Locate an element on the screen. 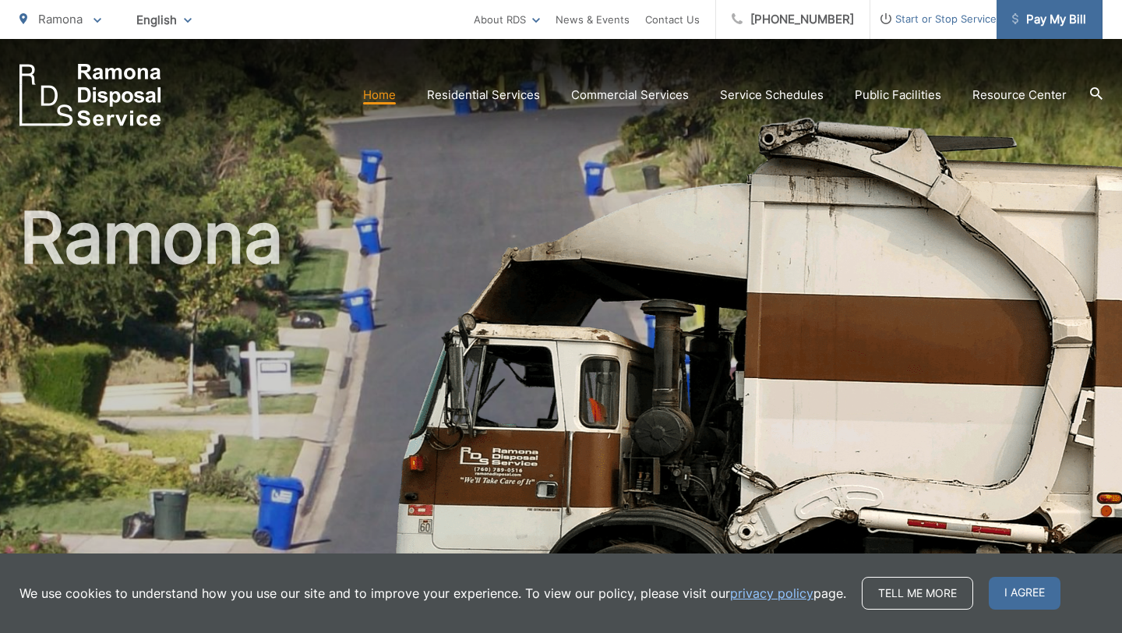  p: We use cookies to understand how you use our site and to improve your experience. To view our pol... is located at coordinates (433, 593).